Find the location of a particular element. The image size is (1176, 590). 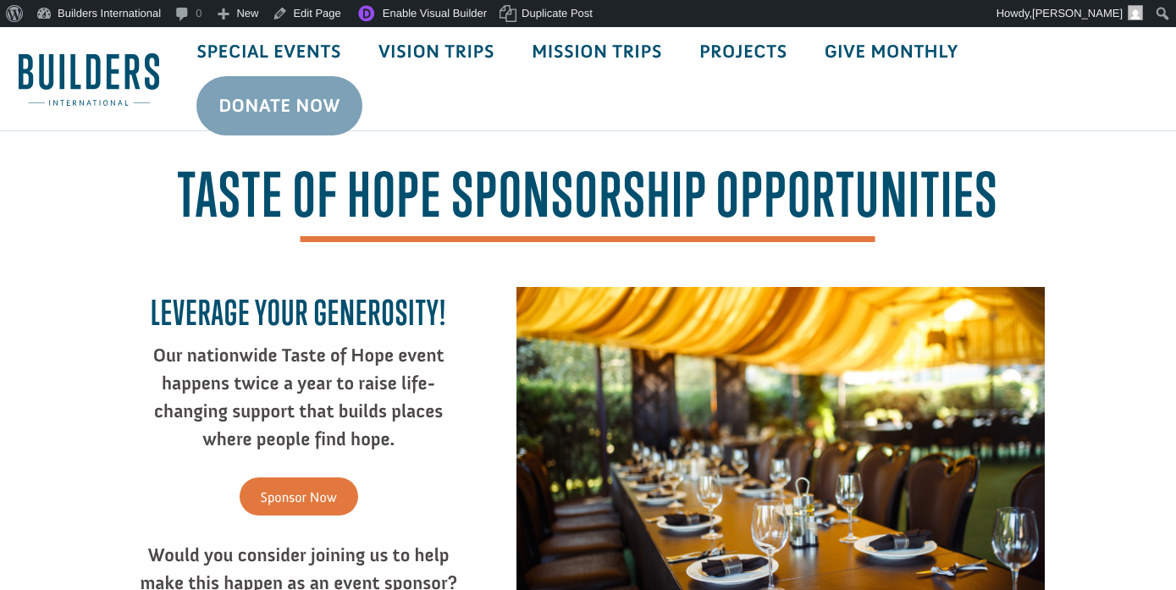

img: Builders International is located at coordinates (89, 80).